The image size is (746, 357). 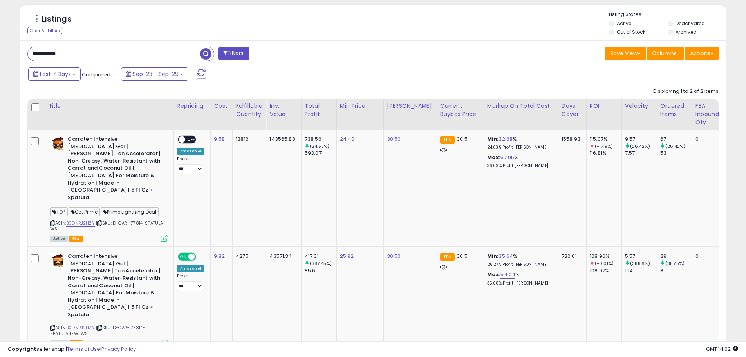 What do you see at coordinates (668, 14) in the screenshot?
I see `p: Listing States:` at bounding box center [668, 14].